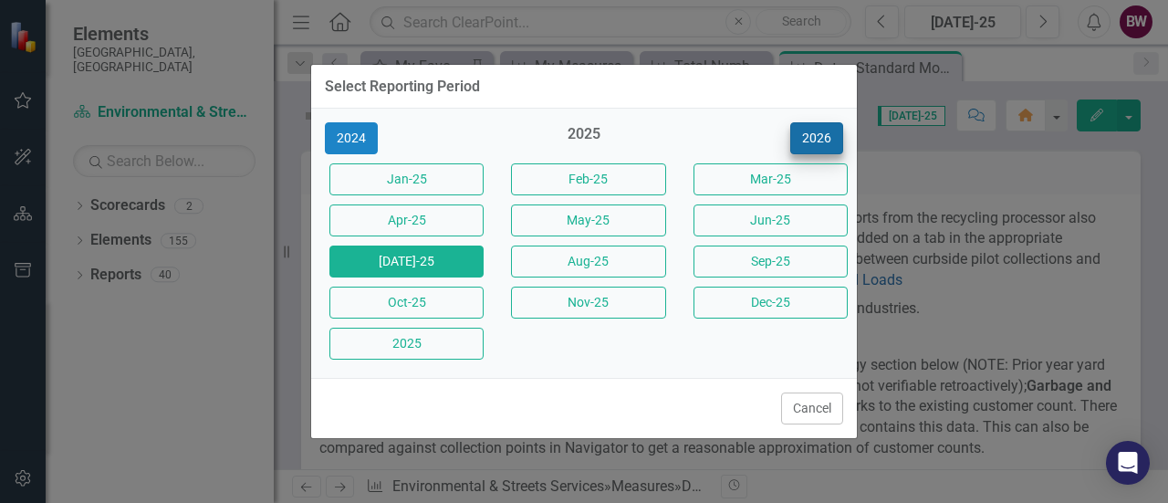  What do you see at coordinates (406, 220) in the screenshot?
I see `button: Apr-25` at bounding box center [406, 220].